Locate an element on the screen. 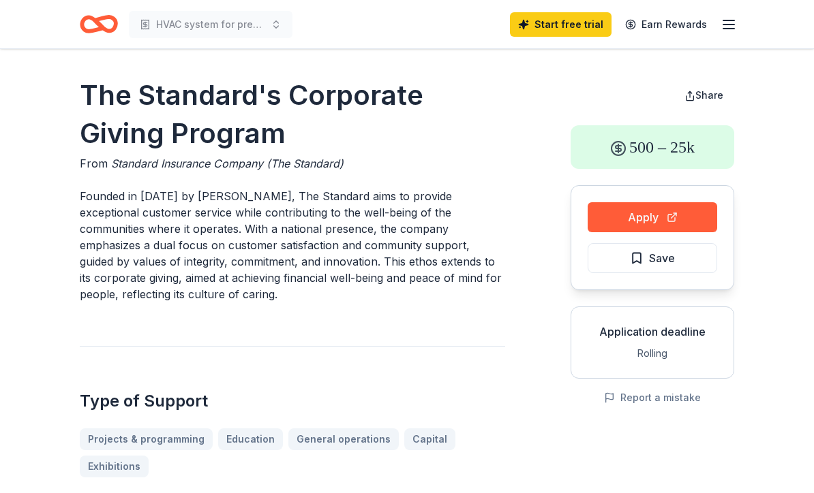 This screenshot has height=493, width=814. a: Home is located at coordinates (99, 24).